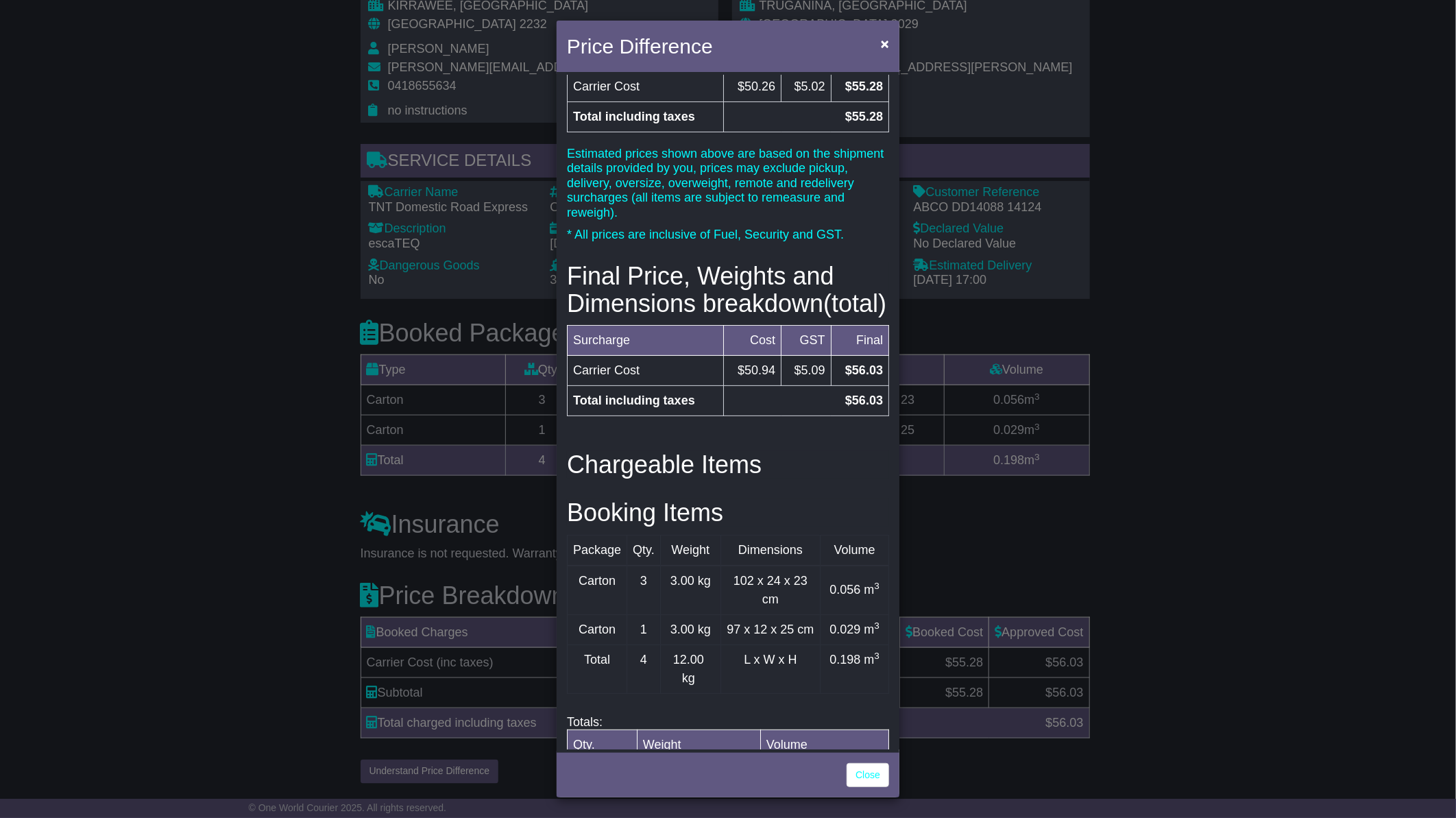  Describe the element at coordinates (860, 341) in the screenshot. I see `td: Final` at that location.